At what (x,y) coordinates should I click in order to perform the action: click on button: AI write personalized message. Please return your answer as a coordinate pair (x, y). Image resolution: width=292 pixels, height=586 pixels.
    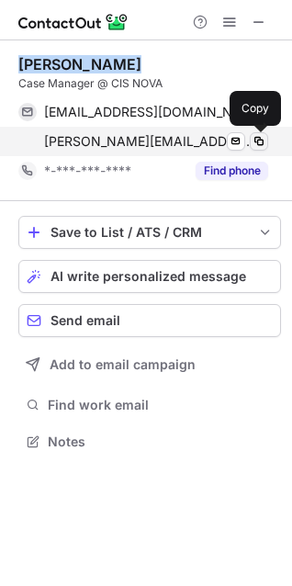
    Looking at the image, I should click on (150, 276).